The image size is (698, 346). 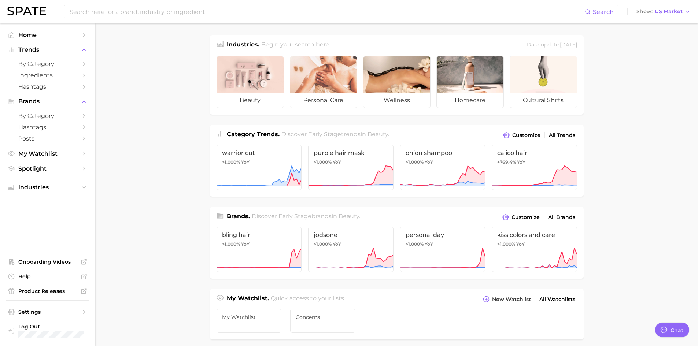 I want to click on span: Posts, so click(x=48, y=138).